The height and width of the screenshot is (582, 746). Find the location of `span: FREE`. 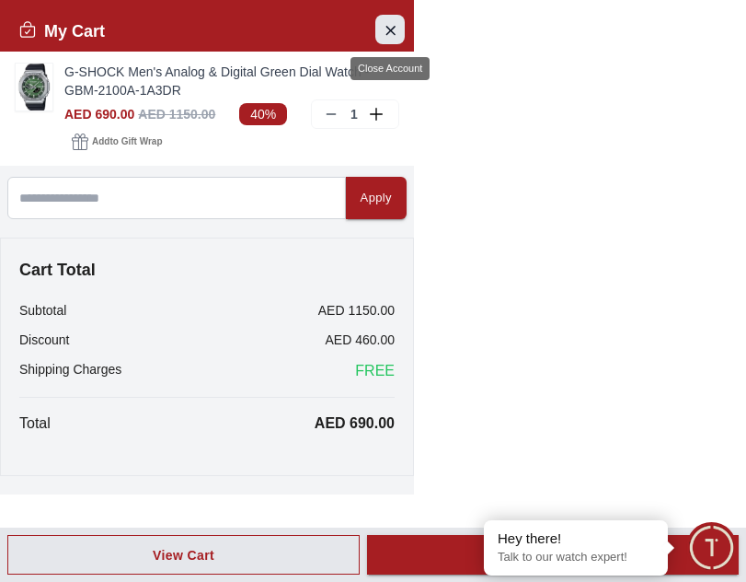

span: FREE is located at coordinates (375, 371).